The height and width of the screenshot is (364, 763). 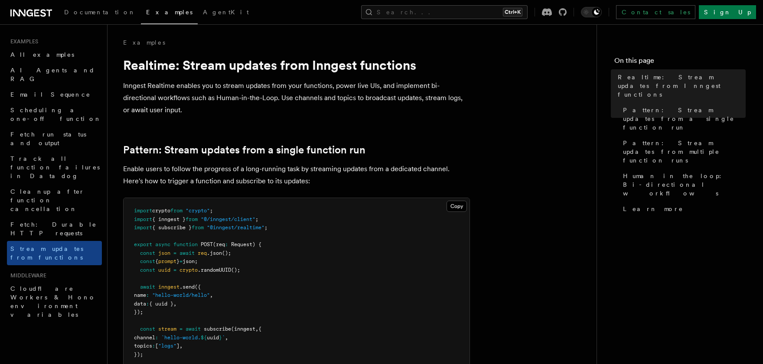 I want to click on span: "crypto", so click(x=198, y=211).